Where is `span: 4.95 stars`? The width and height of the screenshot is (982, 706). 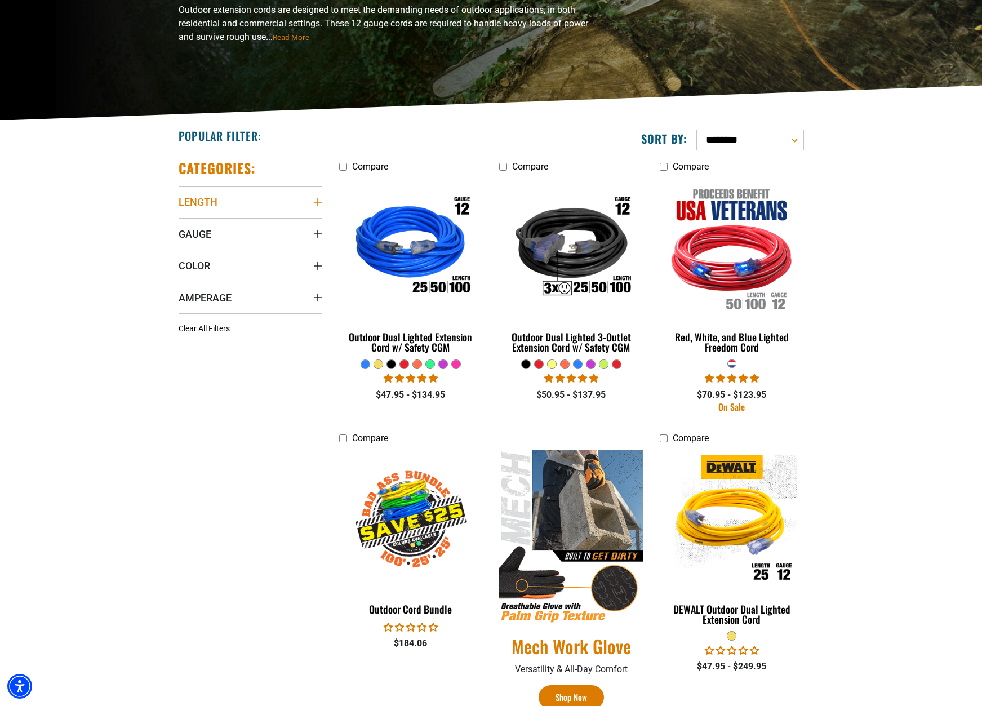
span: 4.95 stars is located at coordinates (731, 378).